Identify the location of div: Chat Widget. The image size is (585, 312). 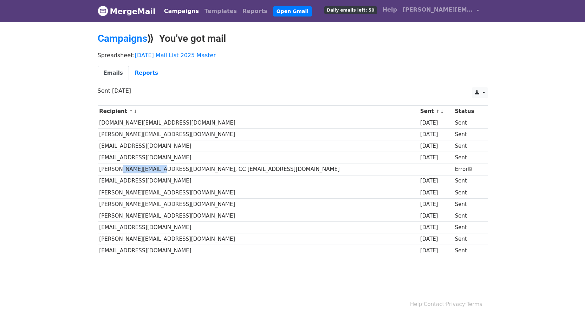
(567, 295).